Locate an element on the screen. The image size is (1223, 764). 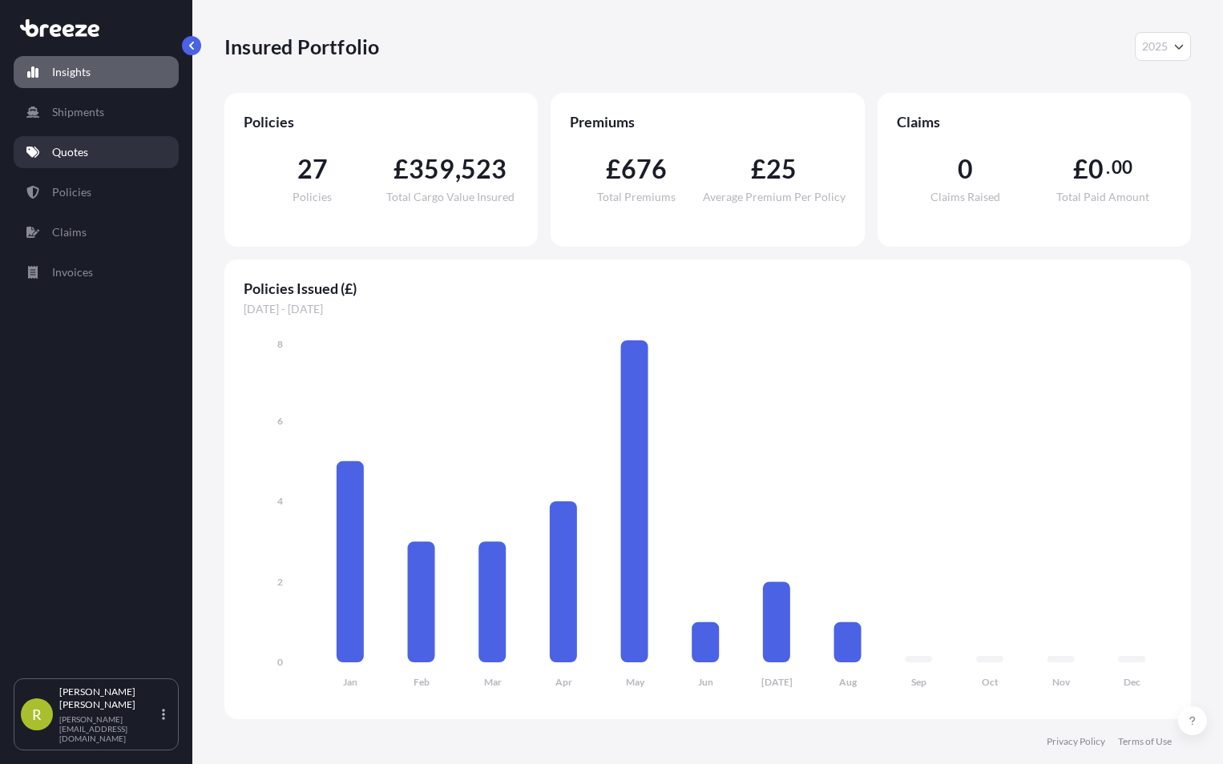
a: Terms of Use is located at coordinates (1144, 742).